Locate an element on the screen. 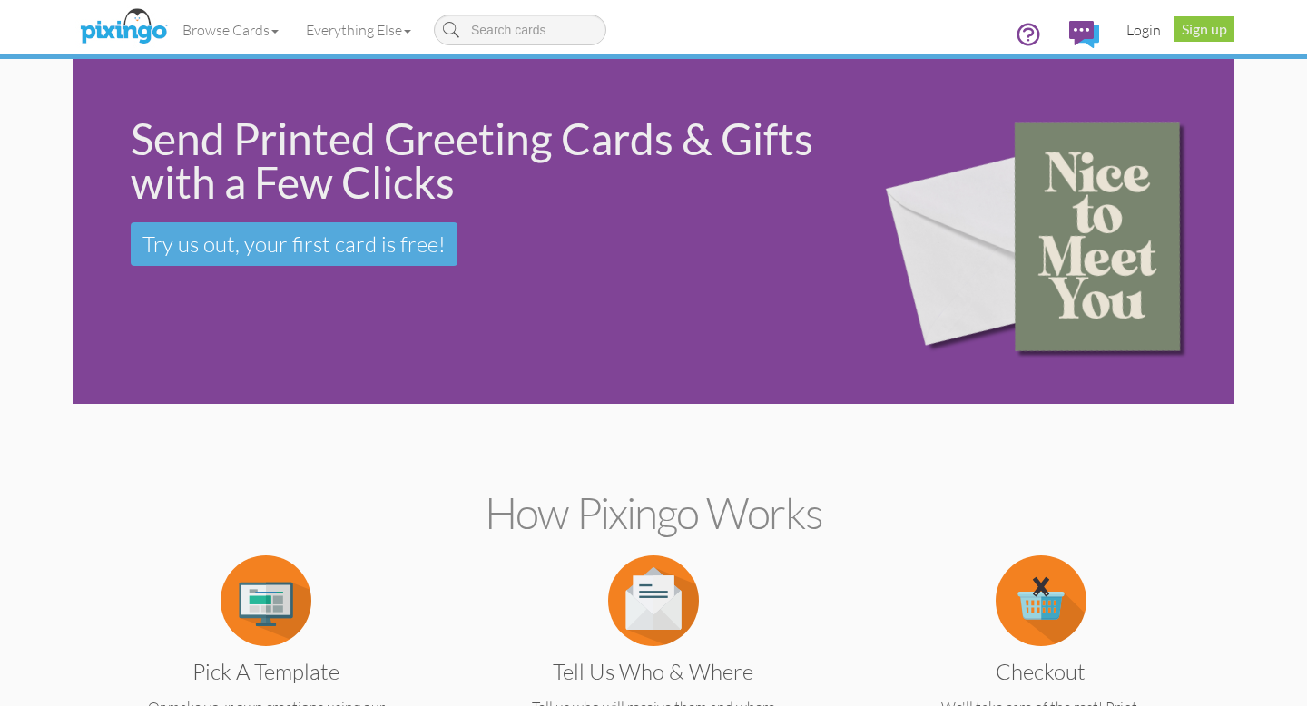 The image size is (1307, 706). input: Search cards is located at coordinates (520, 30).